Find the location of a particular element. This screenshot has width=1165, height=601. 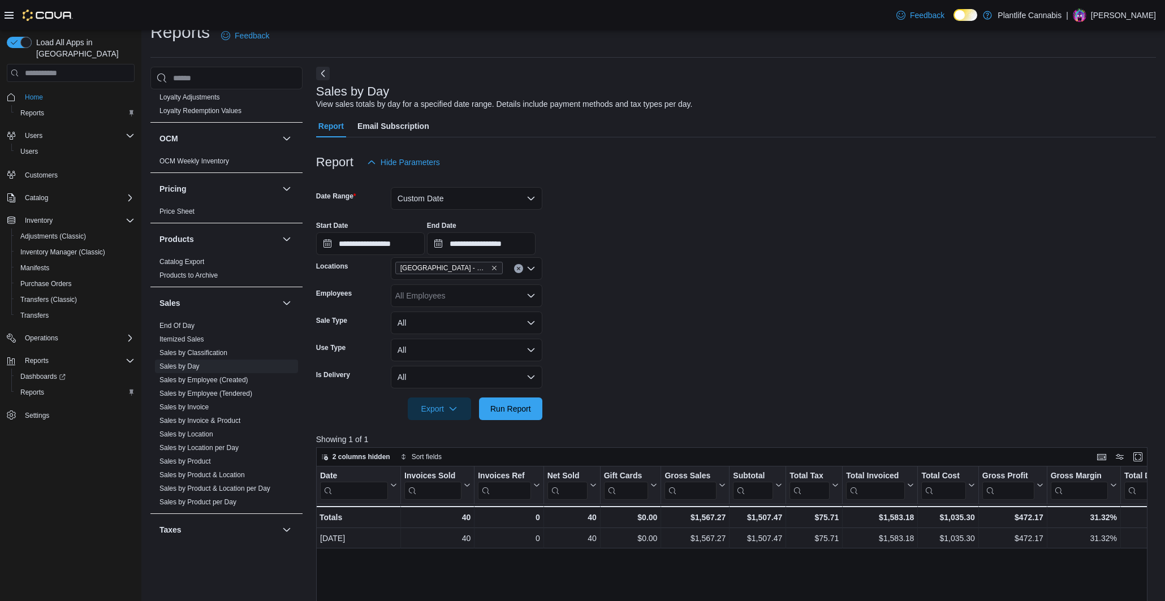

span: Sales by Invoice & Product is located at coordinates (200, 421).